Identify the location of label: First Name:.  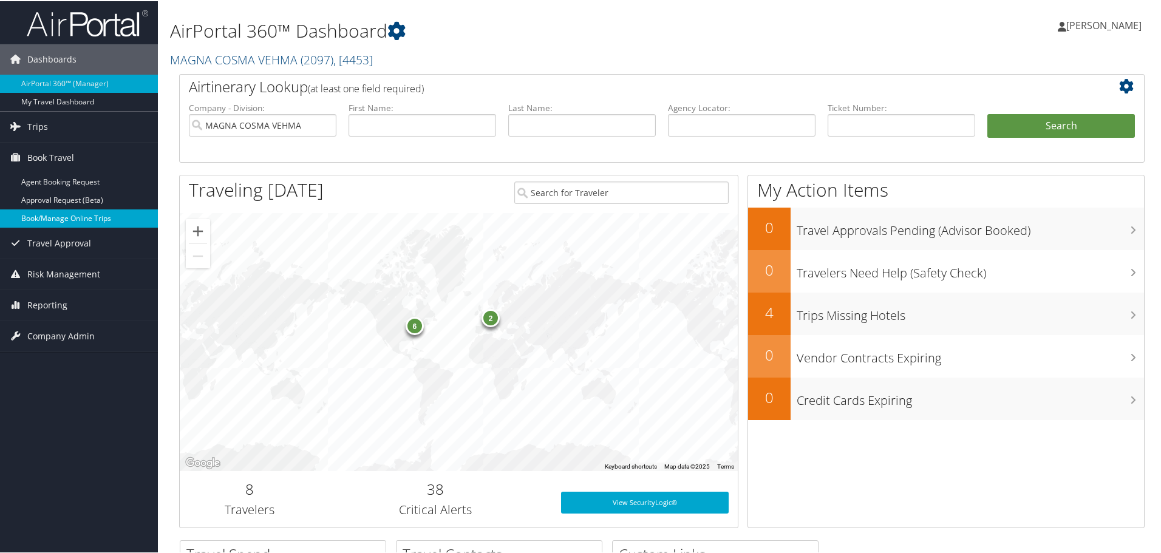
(422, 107).